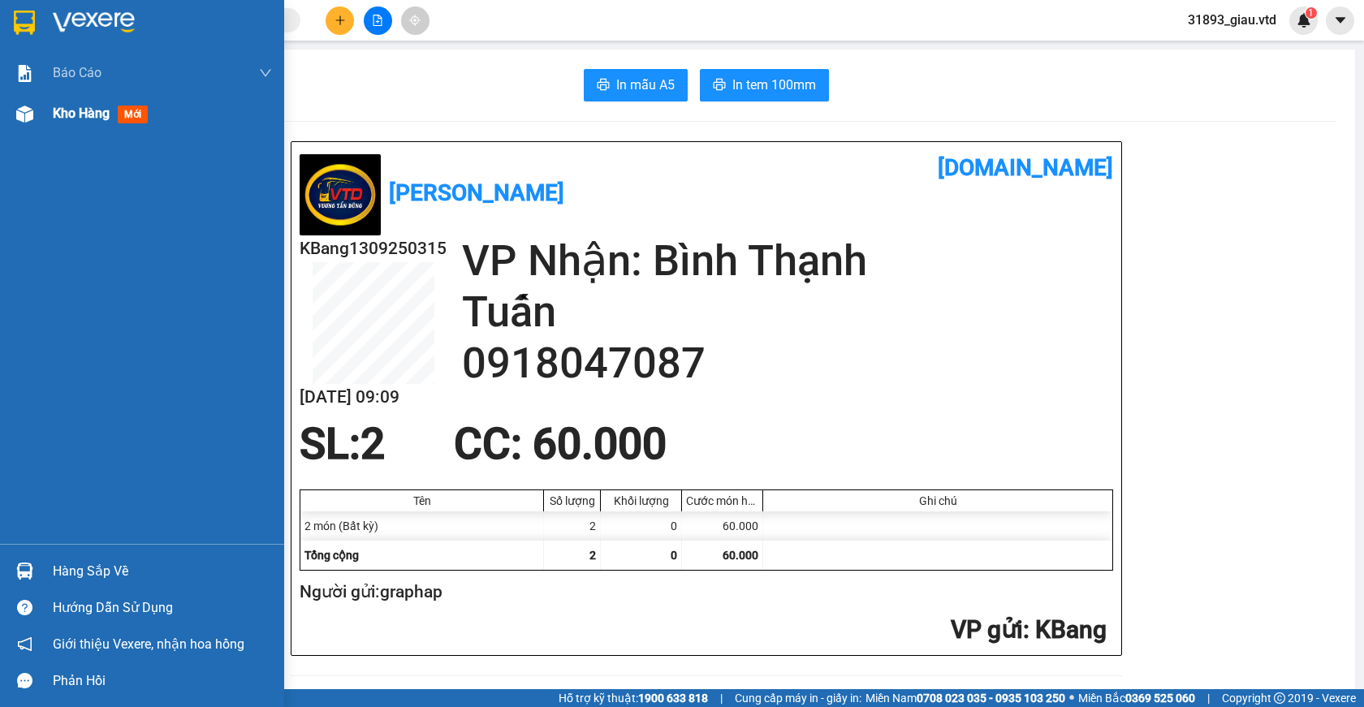  I want to click on button: aim, so click(415, 20).